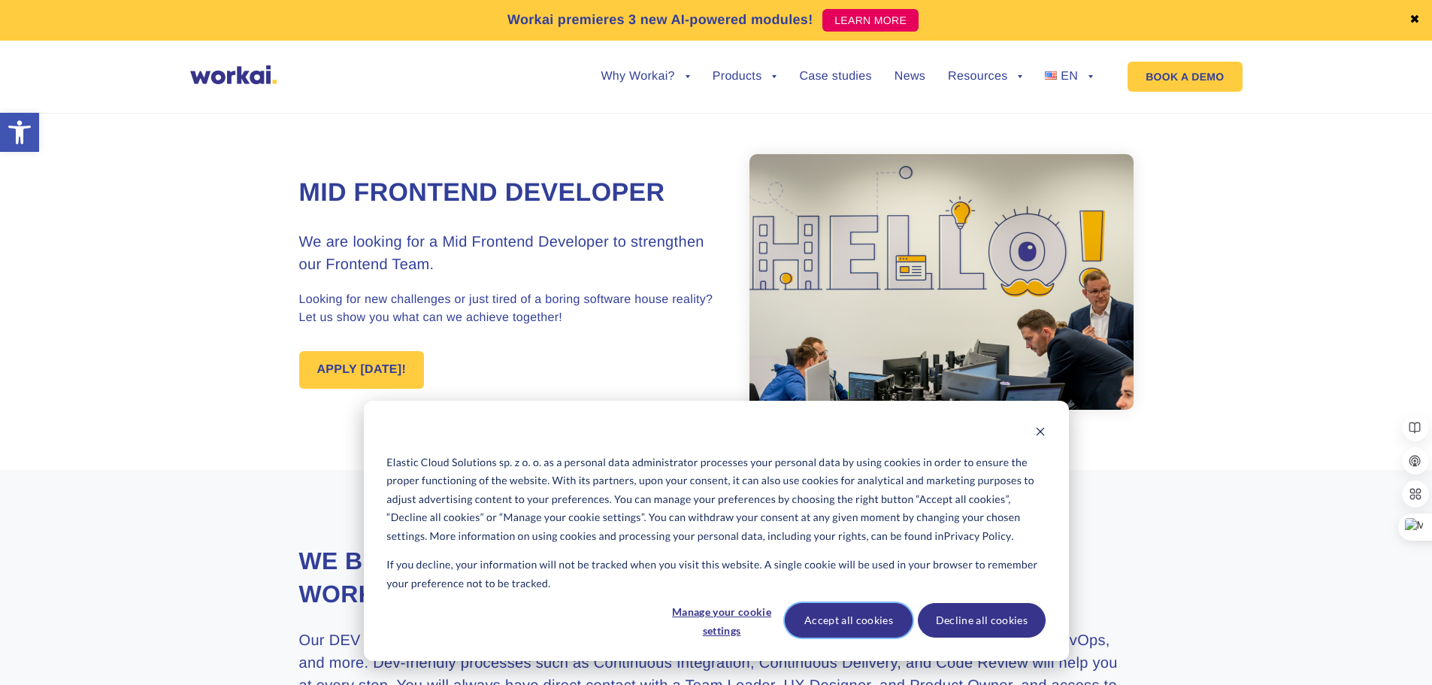  Describe the element at coordinates (1184, 77) in the screenshot. I see `a: BOOK A DEMO` at that location.